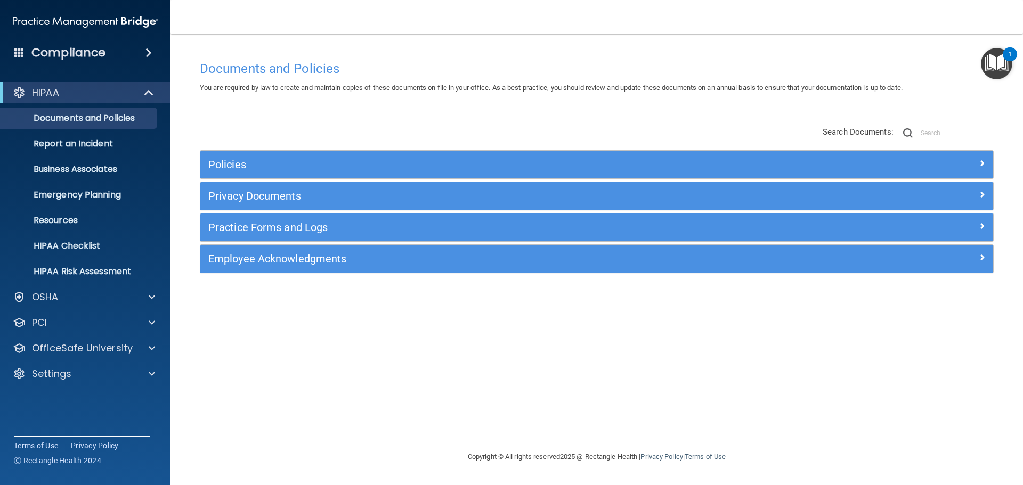 This screenshot has width=1023, height=485. I want to click on a: OSHA, so click(84, 297).